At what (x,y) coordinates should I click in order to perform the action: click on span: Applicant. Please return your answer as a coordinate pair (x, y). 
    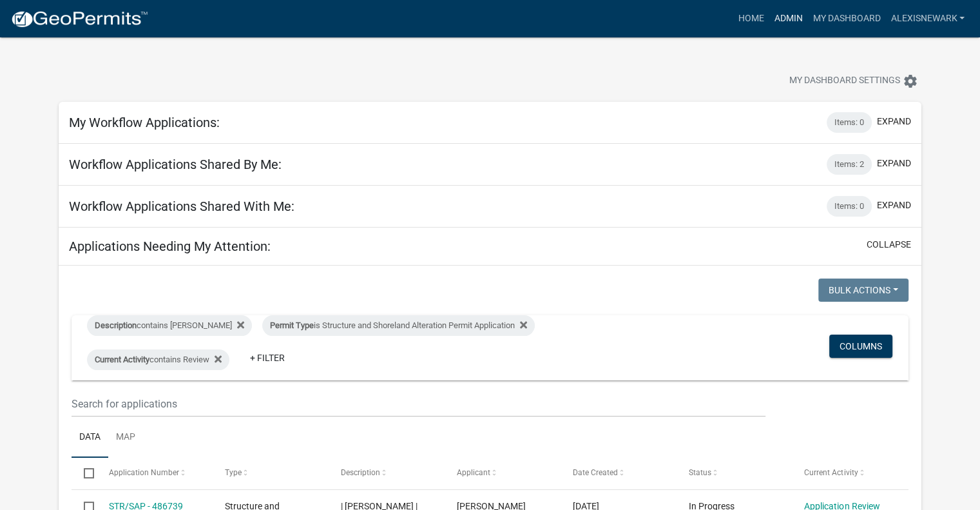
    Looking at the image, I should click on (473, 472).